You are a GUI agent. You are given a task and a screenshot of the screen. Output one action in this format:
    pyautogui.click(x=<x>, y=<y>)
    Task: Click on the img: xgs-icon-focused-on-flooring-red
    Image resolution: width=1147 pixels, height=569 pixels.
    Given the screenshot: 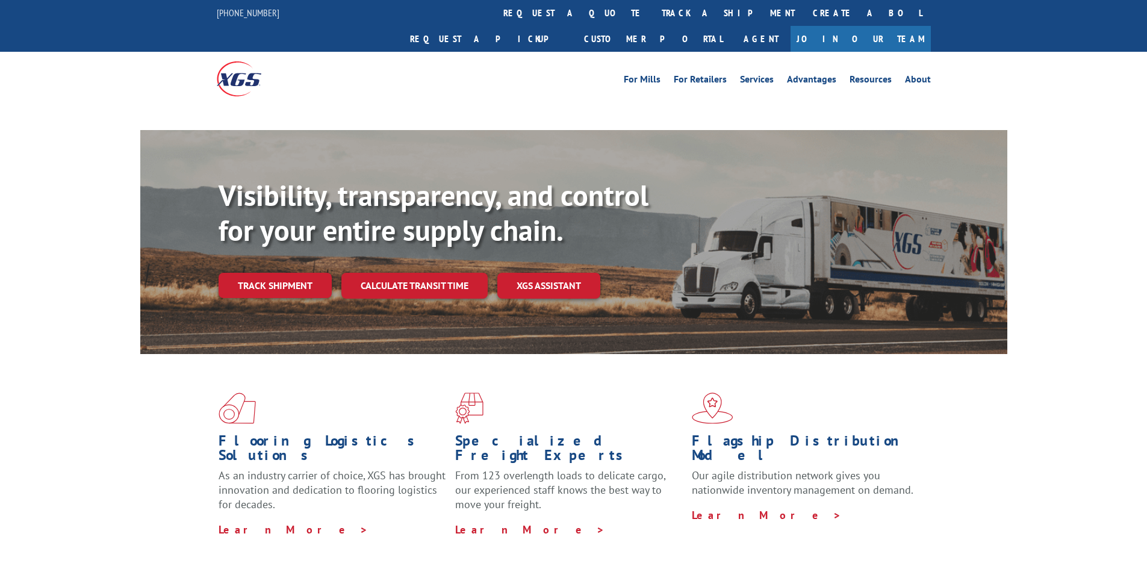 What is the action you would take?
    pyautogui.click(x=469, y=408)
    